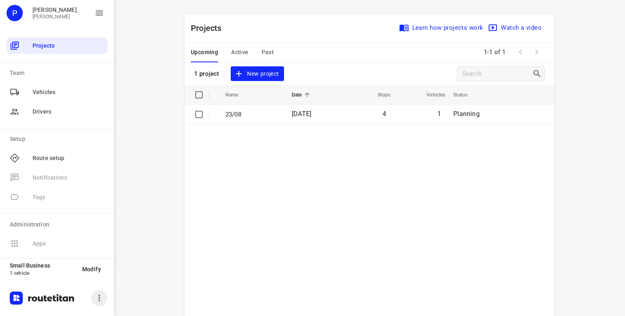 This screenshot has width=625, height=316. Describe the element at coordinates (15, 13) in the screenshot. I see `div: P` at that location.